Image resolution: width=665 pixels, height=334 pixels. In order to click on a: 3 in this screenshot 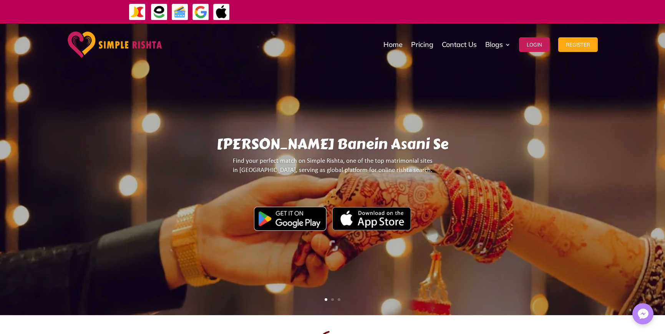, I will do `click(339, 299)`.